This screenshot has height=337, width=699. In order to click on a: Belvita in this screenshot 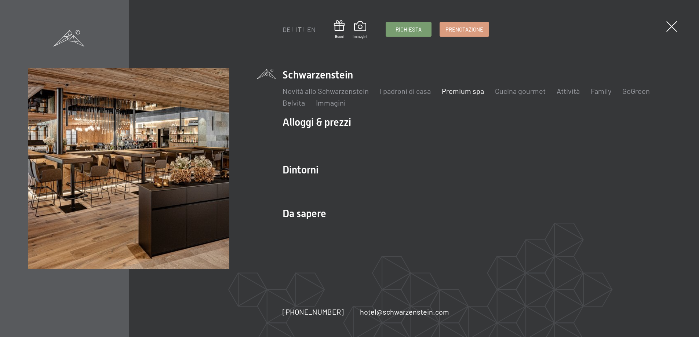, I will do `click(294, 103)`.